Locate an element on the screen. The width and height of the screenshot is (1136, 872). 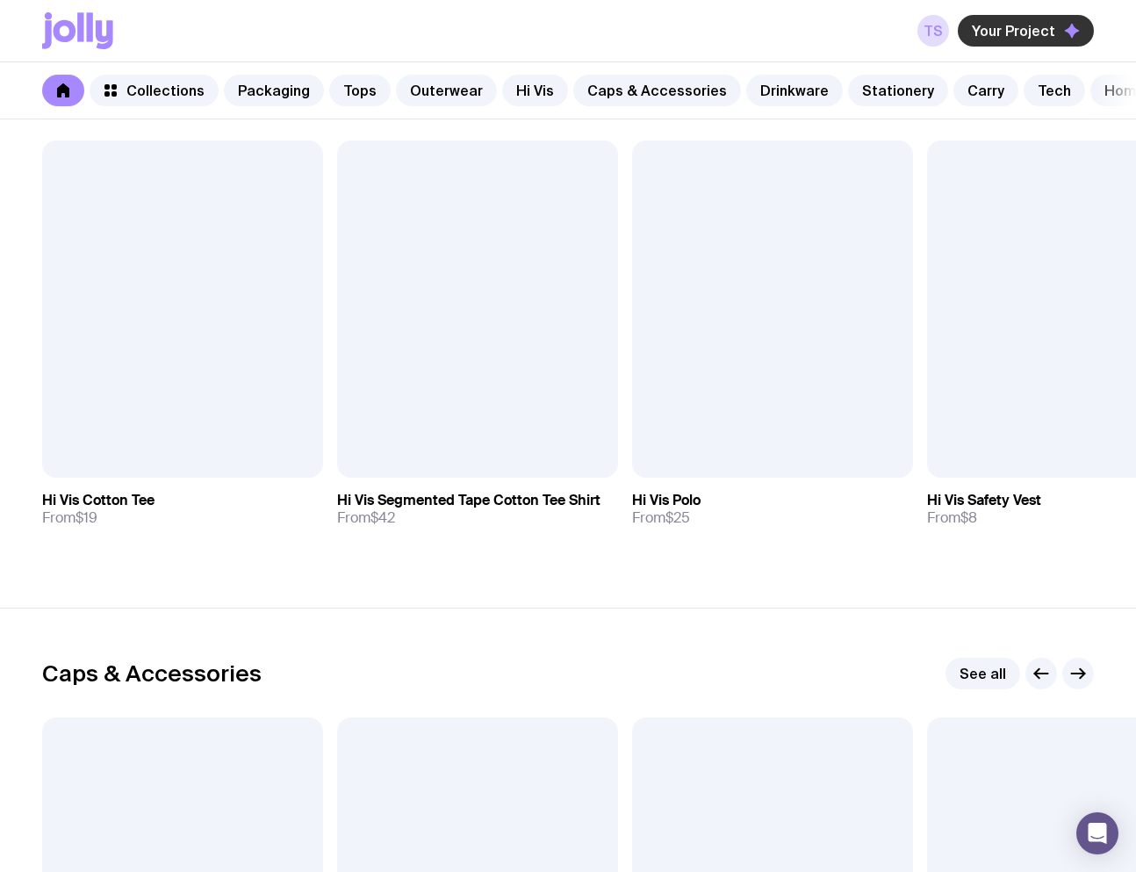
a: Caps & Accessories is located at coordinates (657, 90).